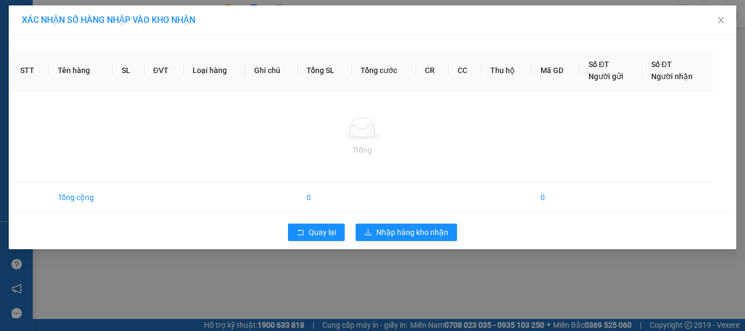 Image resolution: width=745 pixels, height=331 pixels. Describe the element at coordinates (721, 21) in the screenshot. I see `button: Close` at that location.